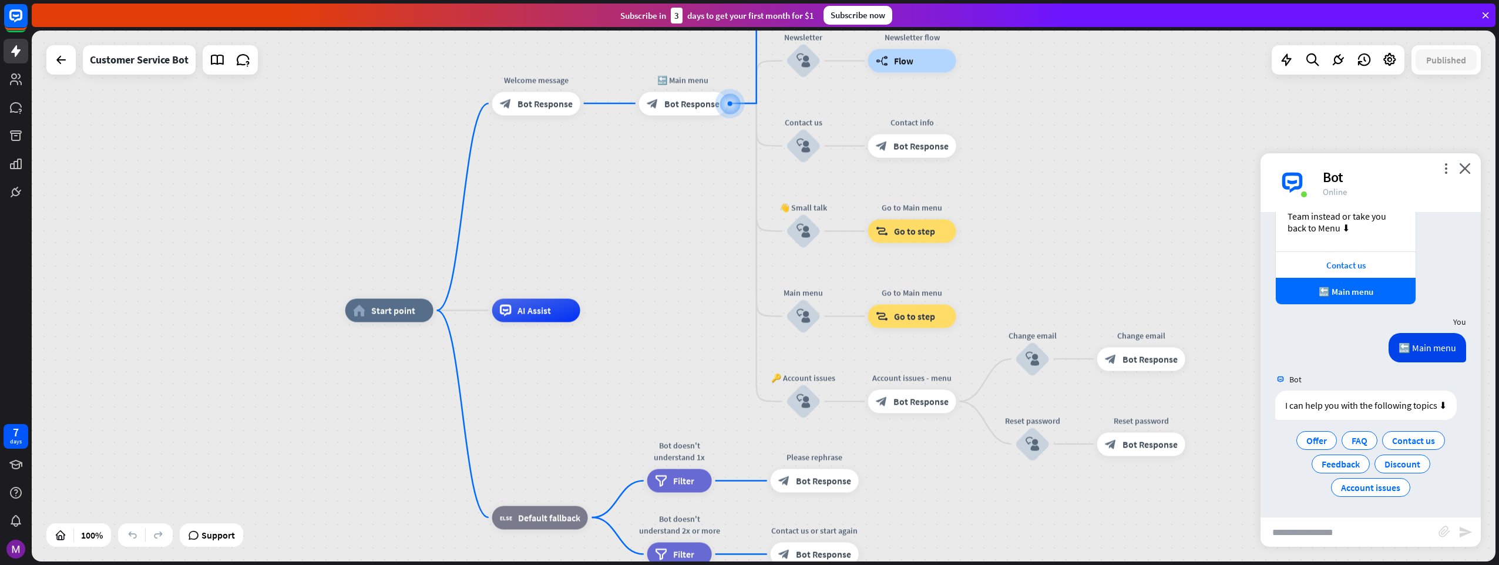 The image size is (1499, 565). Describe the element at coordinates (804, 293) in the screenshot. I see `div: Main menu` at that location.